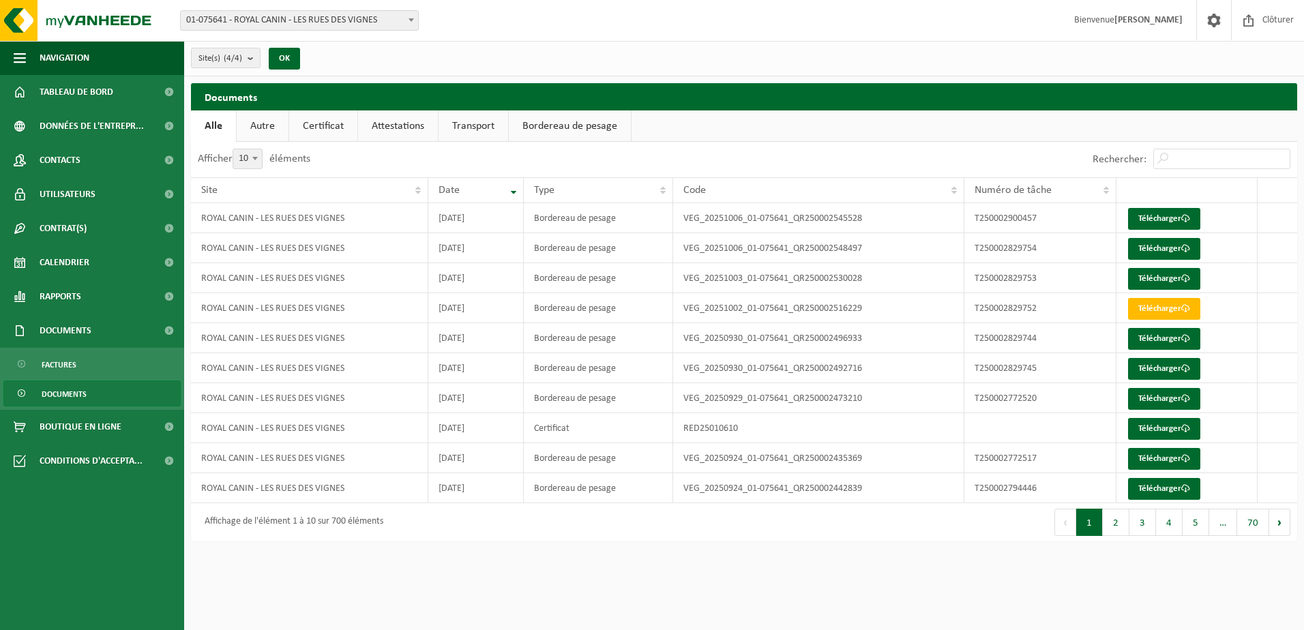 The height and width of the screenshot is (630, 1304). Describe the element at coordinates (209, 190) in the screenshot. I see `span: Site` at that location.